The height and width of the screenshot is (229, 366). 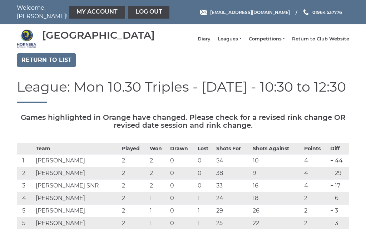 What do you see at coordinates (276, 185) in the screenshot?
I see `td: 16` at bounding box center [276, 185].